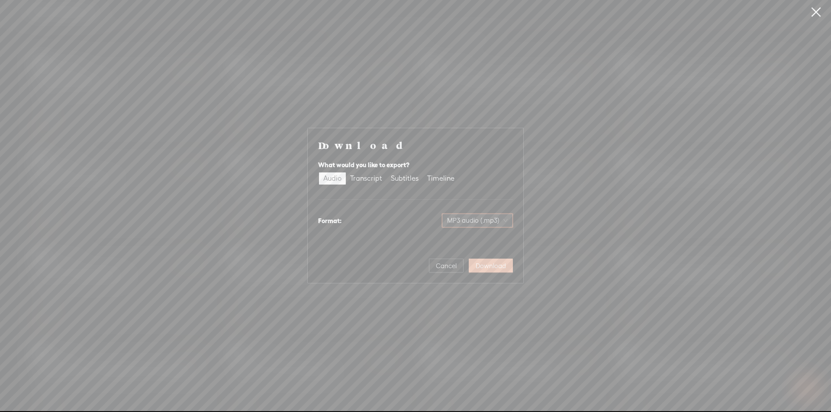 The width and height of the screenshot is (831, 412). What do you see at coordinates (405, 178) in the screenshot?
I see `div: Subtitles` at bounding box center [405, 178].